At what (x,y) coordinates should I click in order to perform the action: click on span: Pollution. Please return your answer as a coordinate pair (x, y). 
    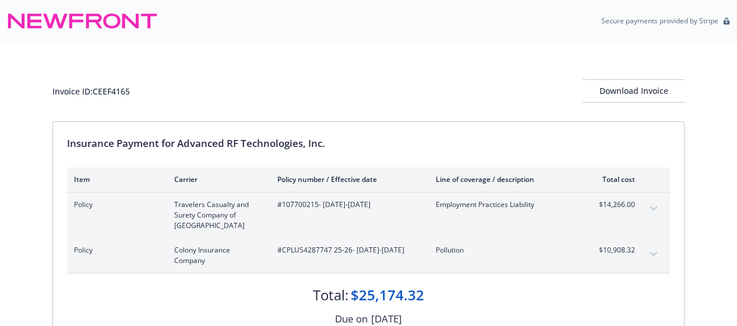
    Looking at the image, I should click on (504, 250).